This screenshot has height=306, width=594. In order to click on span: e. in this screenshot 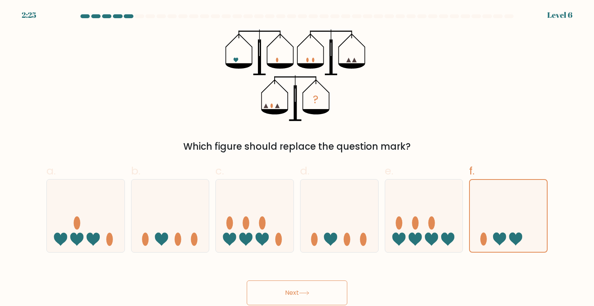, I will do `click(389, 171)`.